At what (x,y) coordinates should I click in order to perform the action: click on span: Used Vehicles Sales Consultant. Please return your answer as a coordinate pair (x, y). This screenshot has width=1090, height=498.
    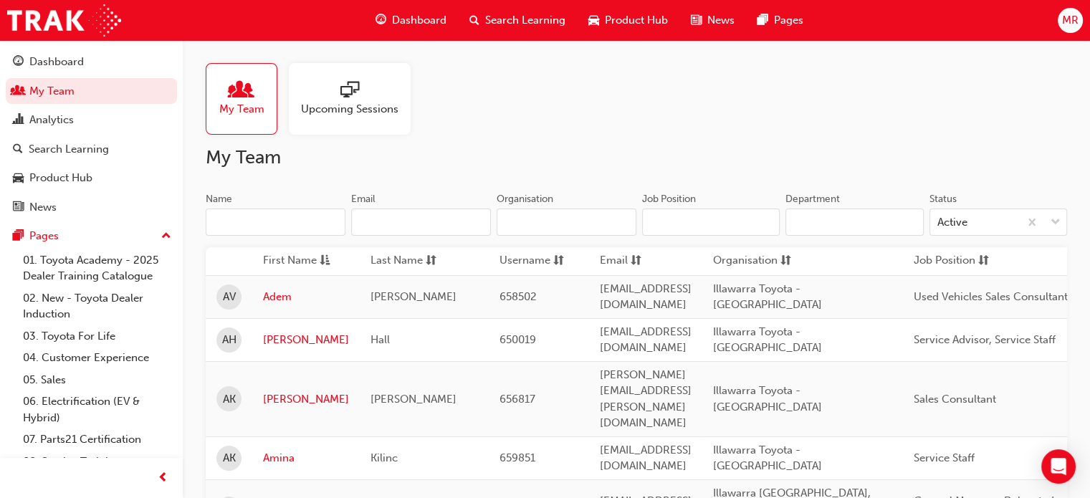
    Looking at the image, I should click on (990, 297).